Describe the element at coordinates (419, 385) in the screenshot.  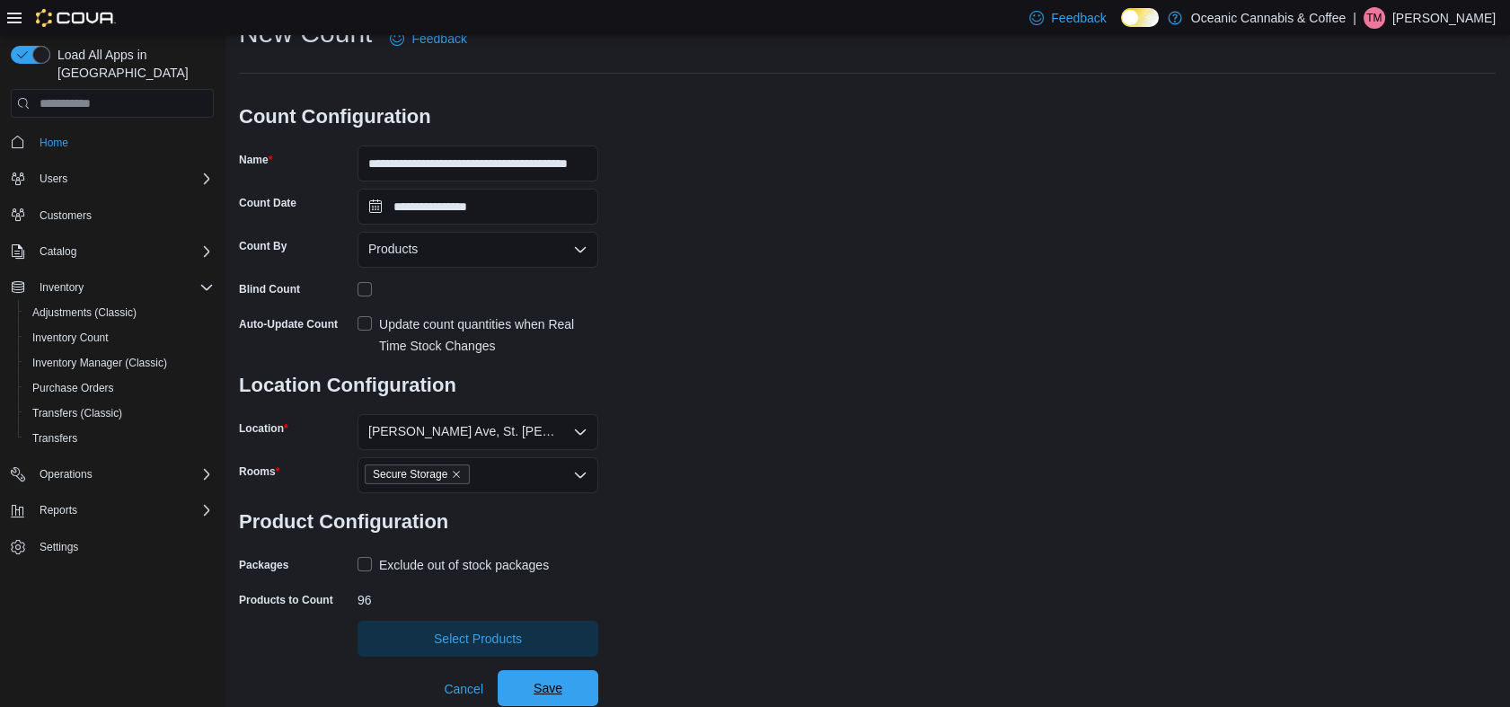
I see `h3: Location Configuration` at that location.